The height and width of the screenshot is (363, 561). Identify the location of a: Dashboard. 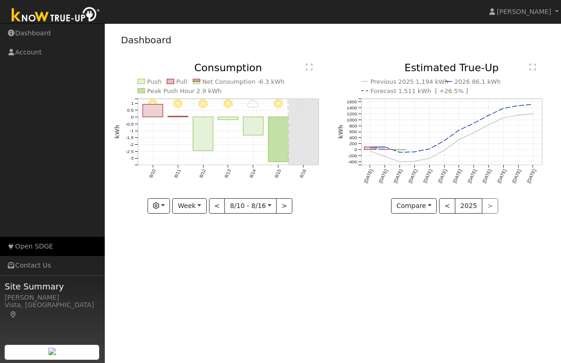
(146, 40).